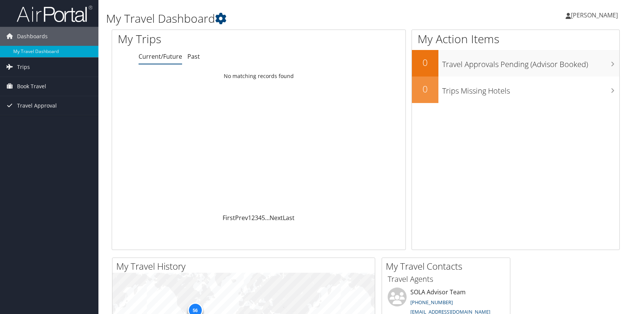  I want to click on a: 0Travel Approvals Pending (Advisor Booked), so click(516, 63).